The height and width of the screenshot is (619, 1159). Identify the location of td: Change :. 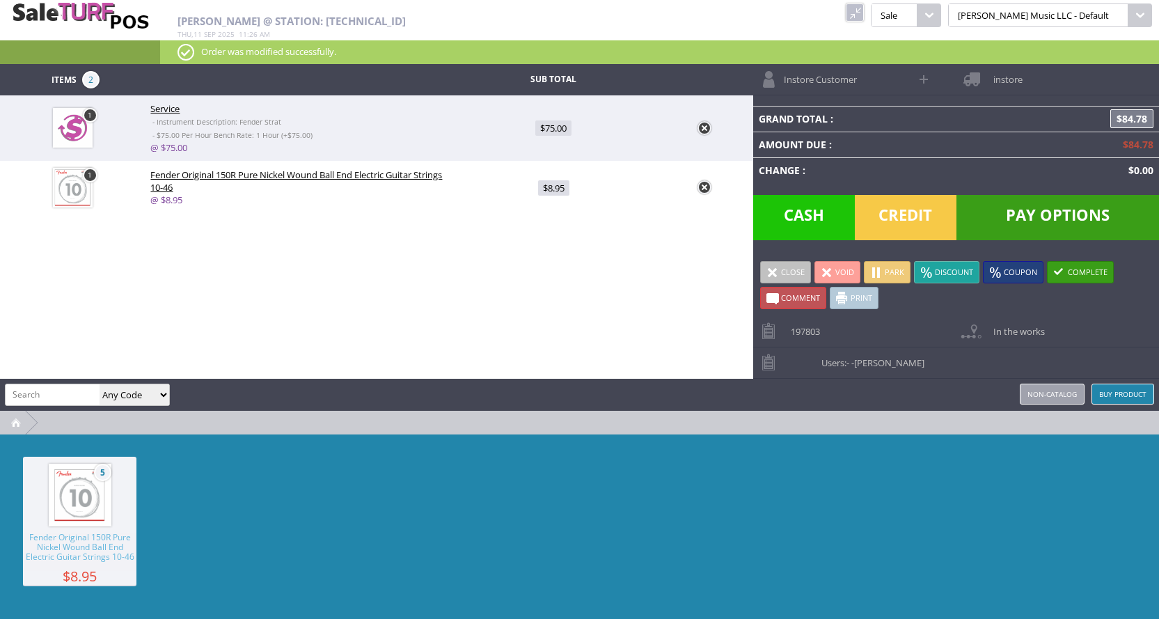
(875, 170).